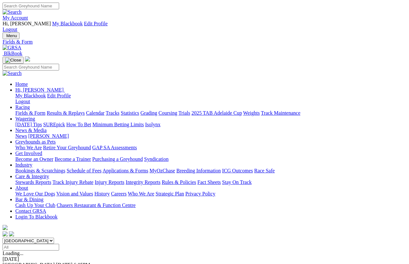 This screenshot has width=409, height=264. I want to click on div: Get Involved, so click(211, 159).